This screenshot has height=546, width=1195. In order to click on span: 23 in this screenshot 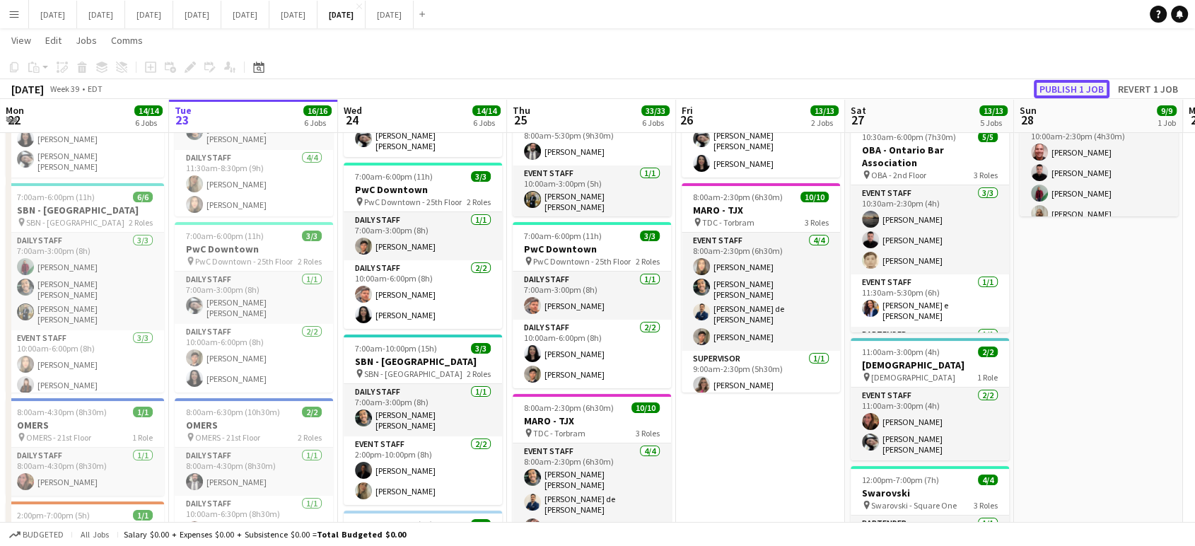, I will do `click(182, 119)`.